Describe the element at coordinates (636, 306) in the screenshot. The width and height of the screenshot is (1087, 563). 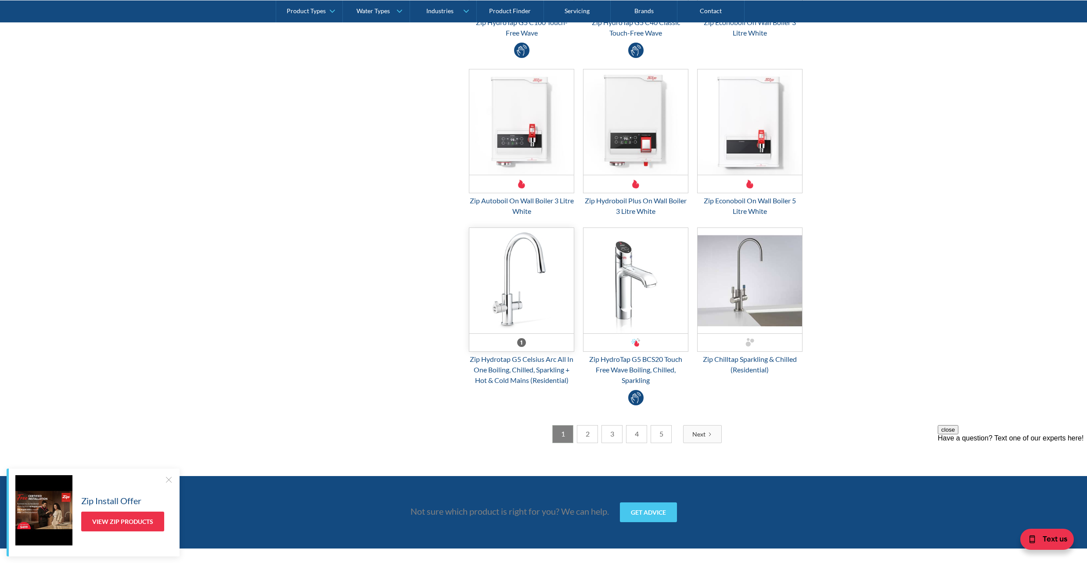
I see `a: Zip HydroTap G5 BCS20 Touch Free Wave Boiling, Chilled, SparklingZip HydroTap G5 BCS20 Touch Free...` at that location.